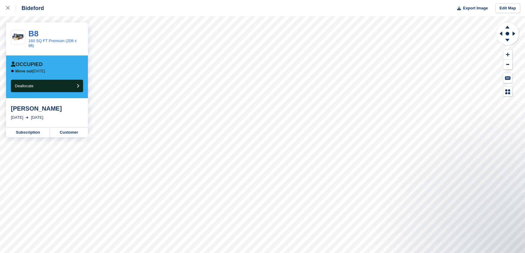 This screenshot has height=253, width=525. What do you see at coordinates (507, 55) in the screenshot?
I see `button: Zoom In` at bounding box center [507, 55].